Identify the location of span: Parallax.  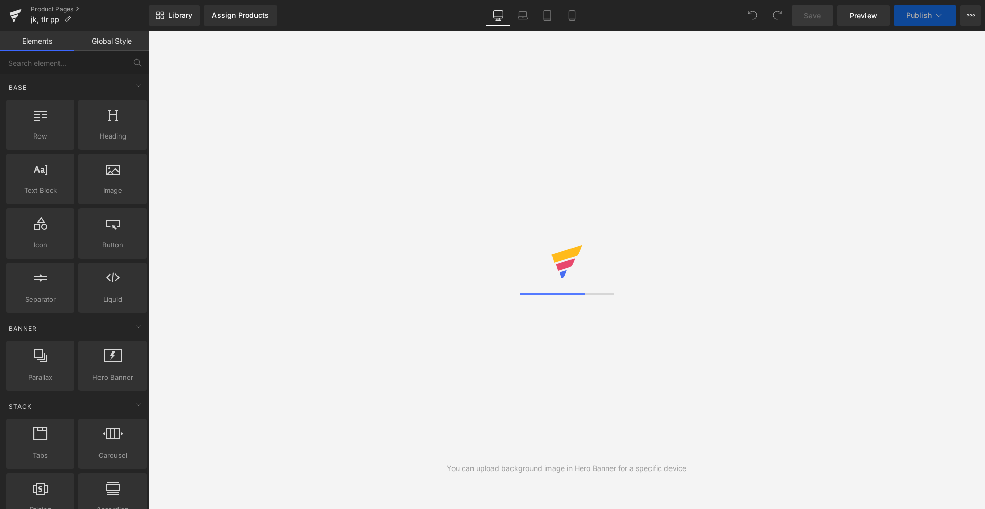
(40, 377).